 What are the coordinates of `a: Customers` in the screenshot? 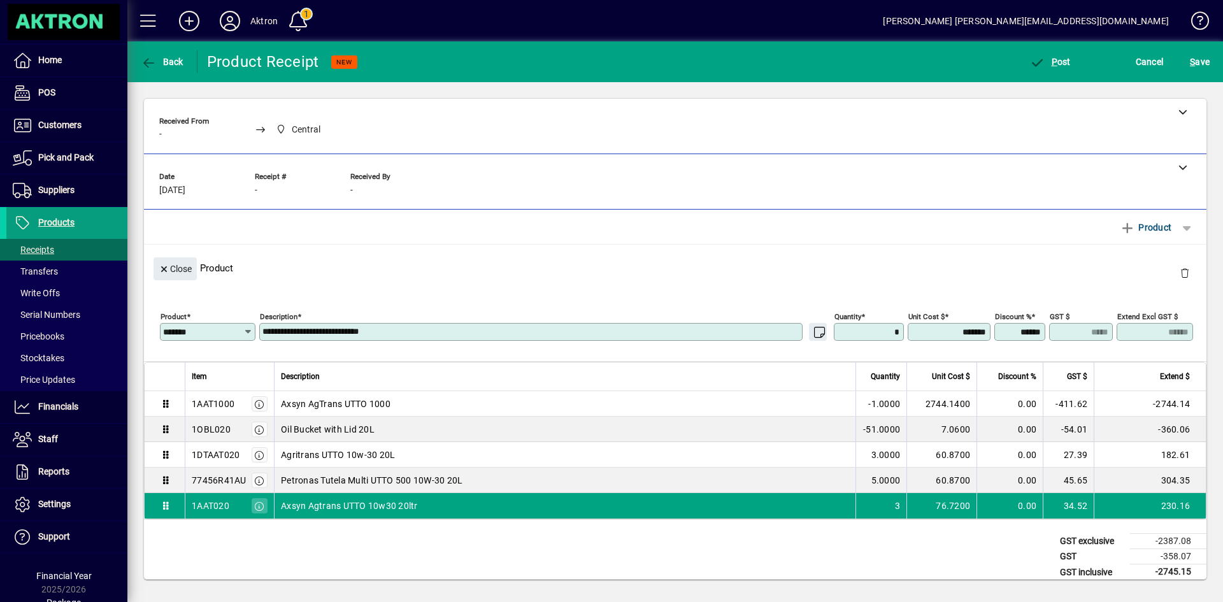 It's located at (67, 126).